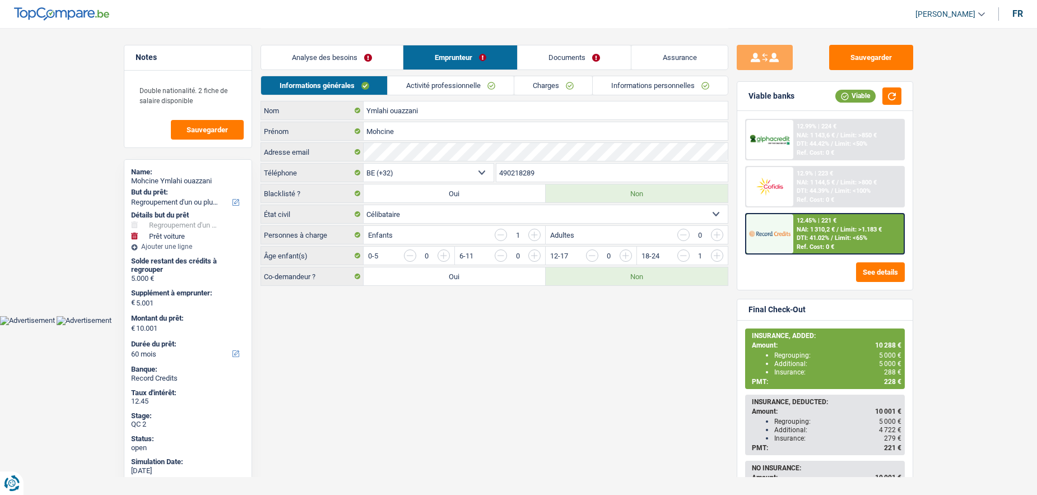  I want to click on div: Taux d'intérêt:, so click(188, 393).